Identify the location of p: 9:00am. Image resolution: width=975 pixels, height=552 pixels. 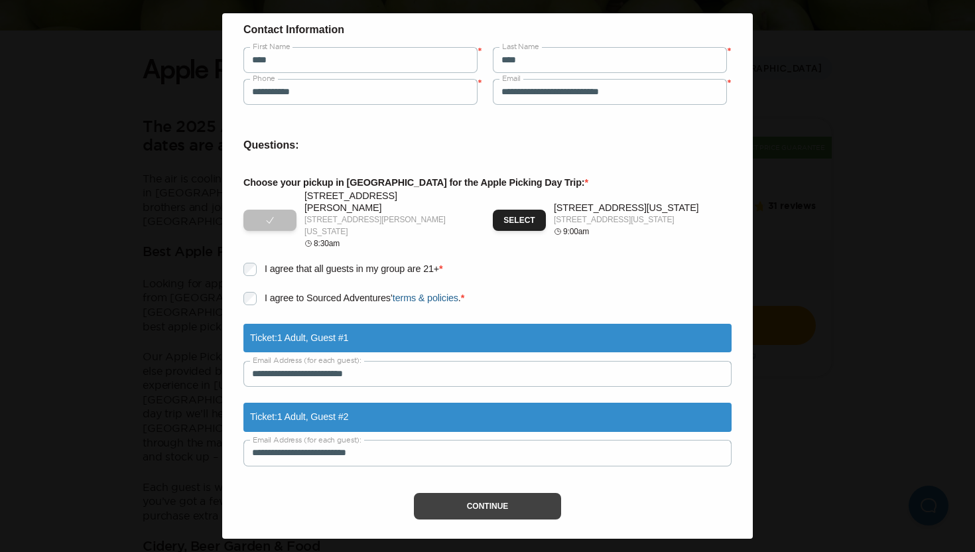
(576, 232).